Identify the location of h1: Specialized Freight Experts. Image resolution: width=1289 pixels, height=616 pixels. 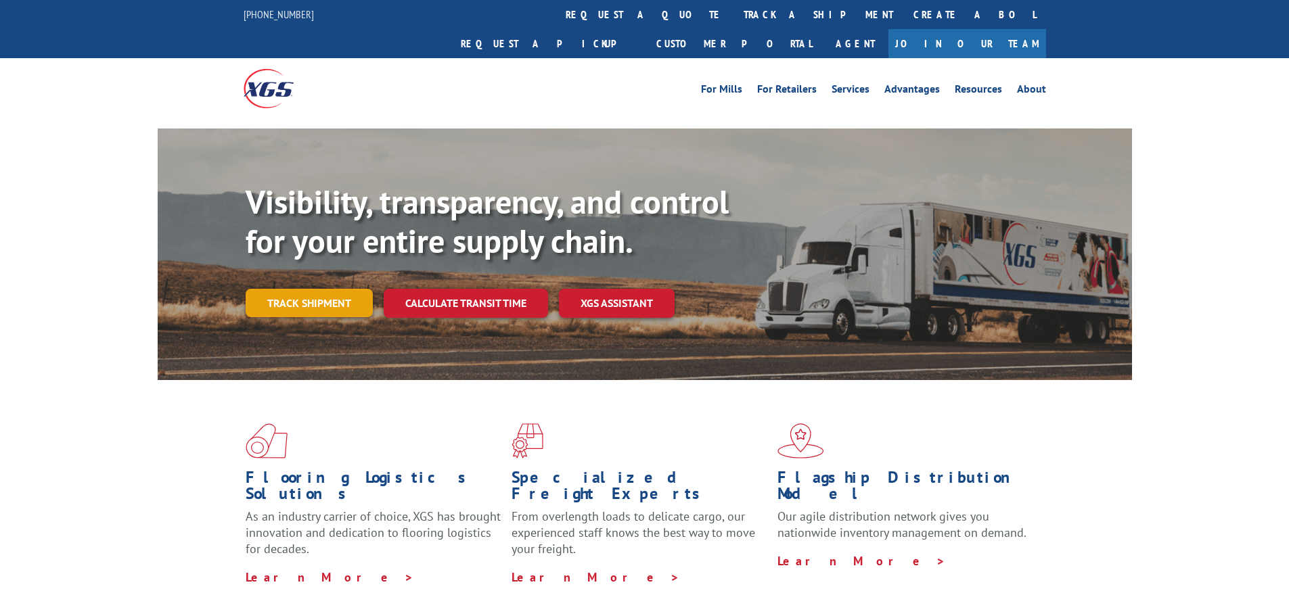
(639, 489).